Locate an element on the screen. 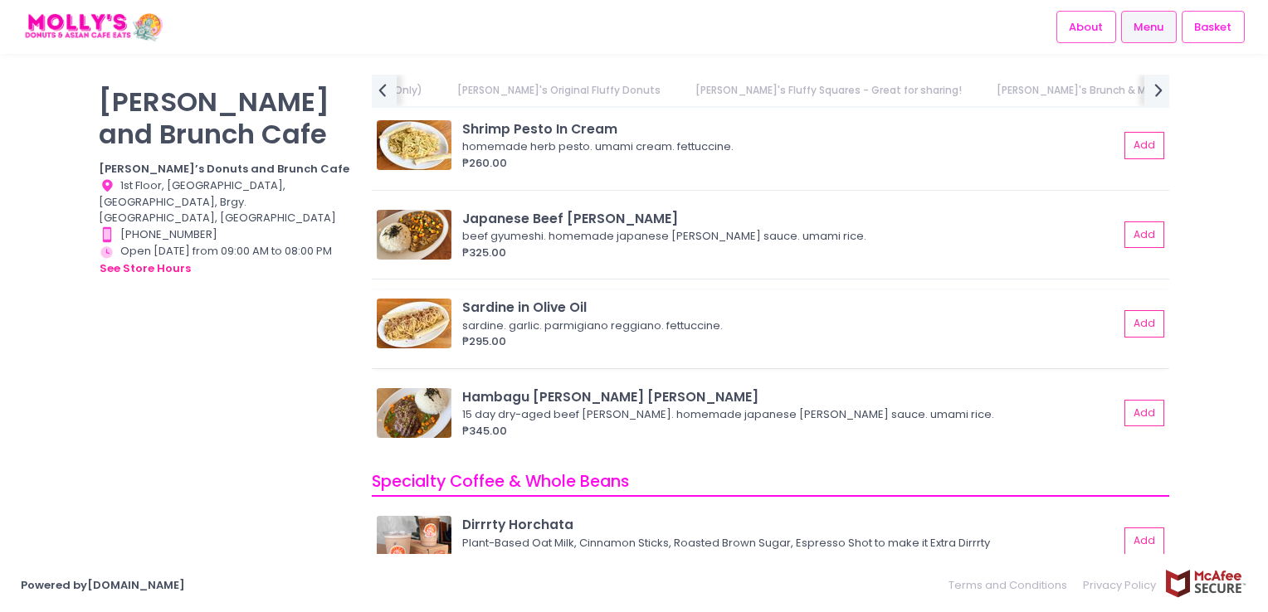 The width and height of the screenshot is (1268, 612). div: homemade herb pesto. umami cream. fettuccine. is located at coordinates (788, 147).